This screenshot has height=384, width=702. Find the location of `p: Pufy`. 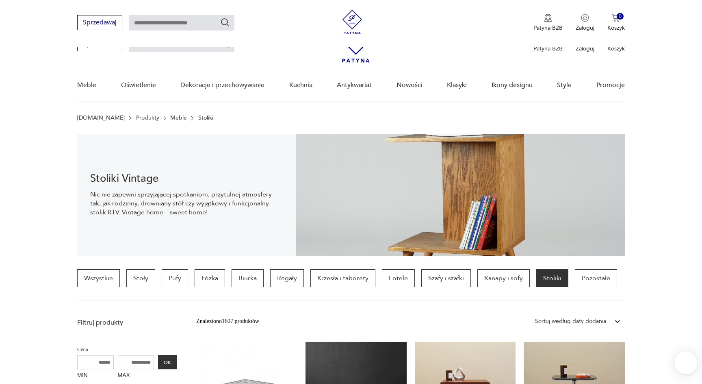

p: Pufy is located at coordinates (175, 278).